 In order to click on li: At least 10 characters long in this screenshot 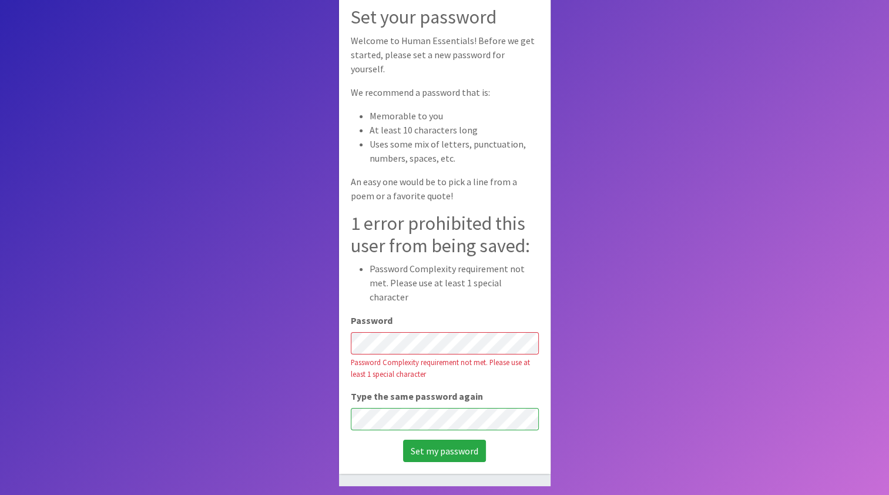, I will do `click(454, 130)`.